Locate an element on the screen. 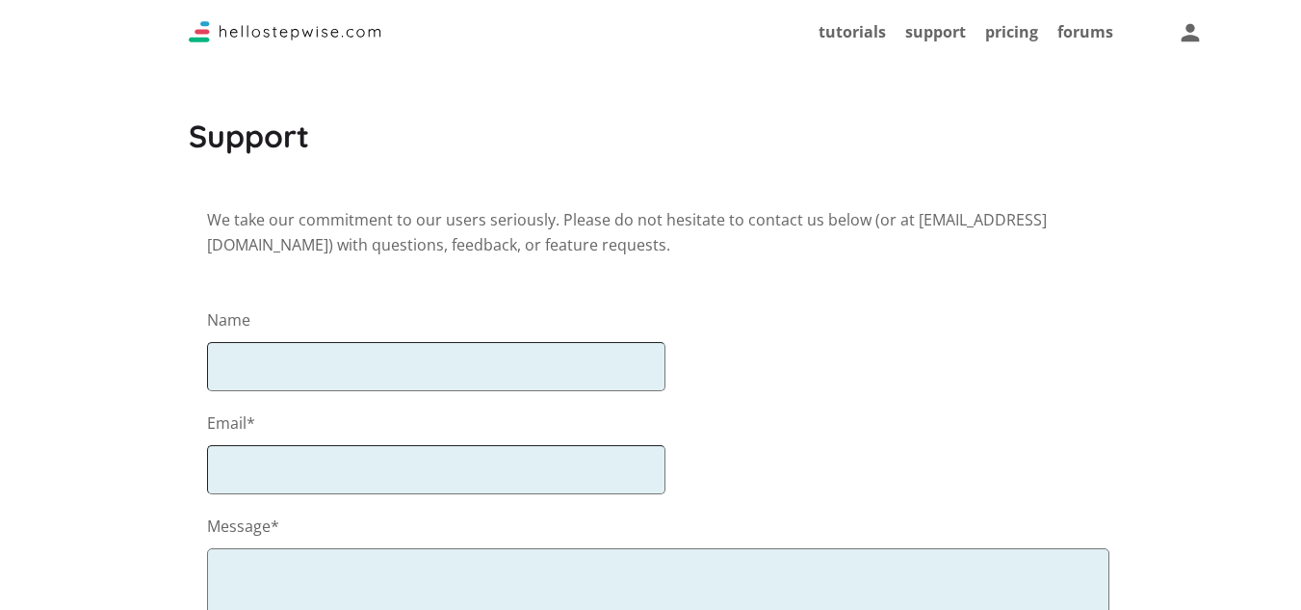 This screenshot has height=610, width=1301. a: tutorials is located at coordinates (853, 32).